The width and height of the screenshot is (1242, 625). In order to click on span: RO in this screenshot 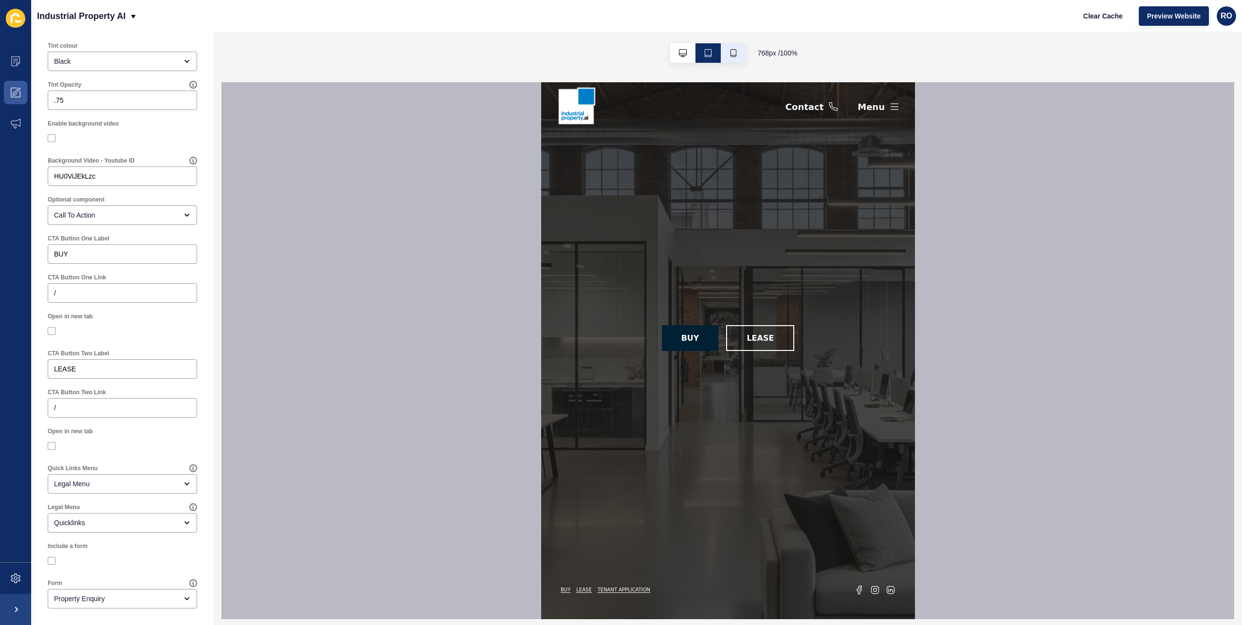, I will do `click(1226, 16)`.